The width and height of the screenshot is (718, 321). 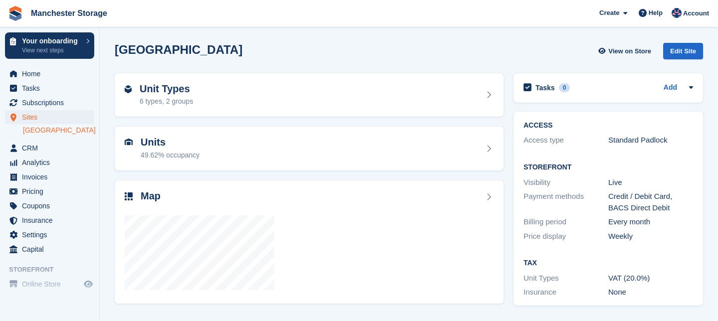 I want to click on span: Home, so click(x=52, y=74).